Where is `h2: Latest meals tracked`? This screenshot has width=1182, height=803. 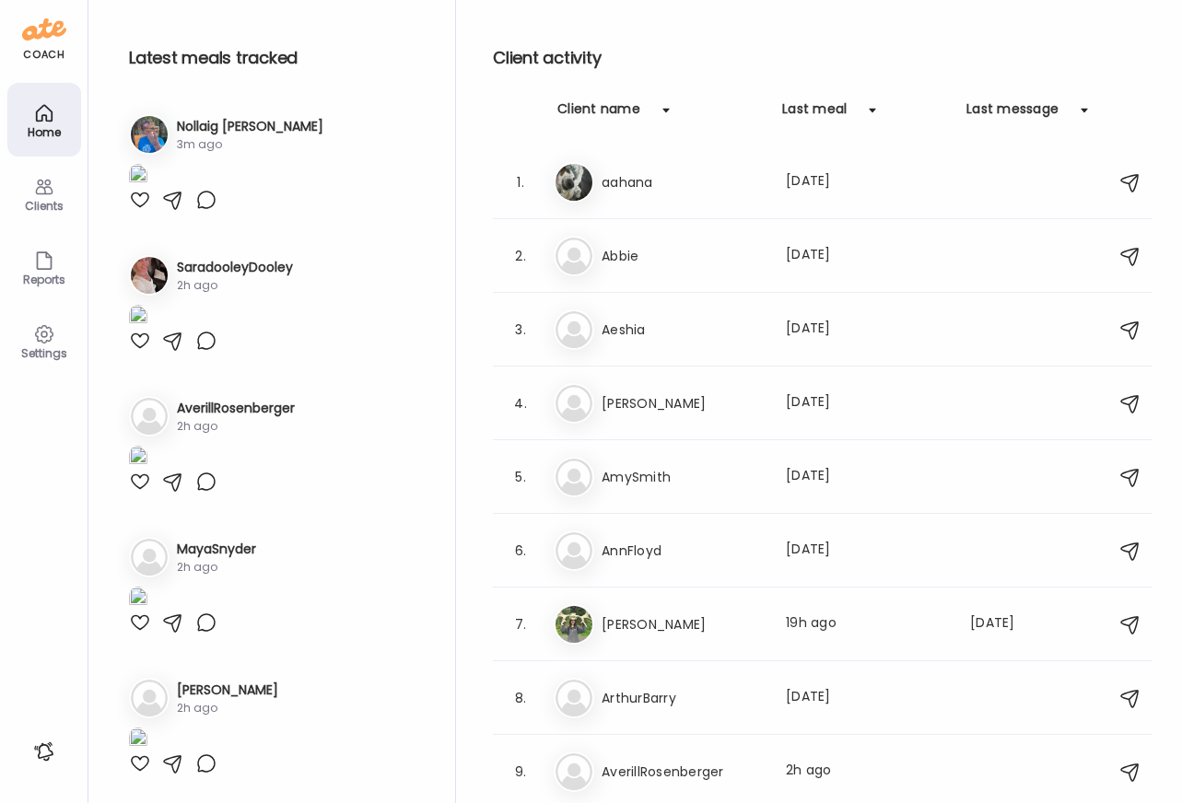 h2: Latest meals tracked is located at coordinates (277, 58).